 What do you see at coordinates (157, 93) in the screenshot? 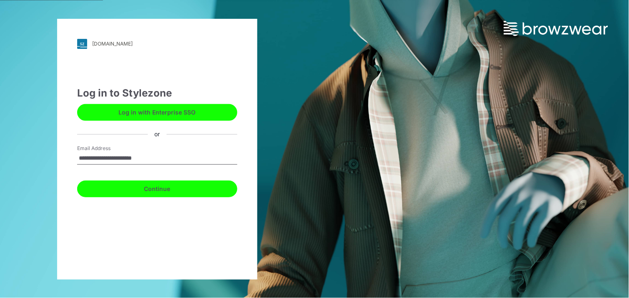
I see `div: Log in to Stylezone` at bounding box center [157, 93].